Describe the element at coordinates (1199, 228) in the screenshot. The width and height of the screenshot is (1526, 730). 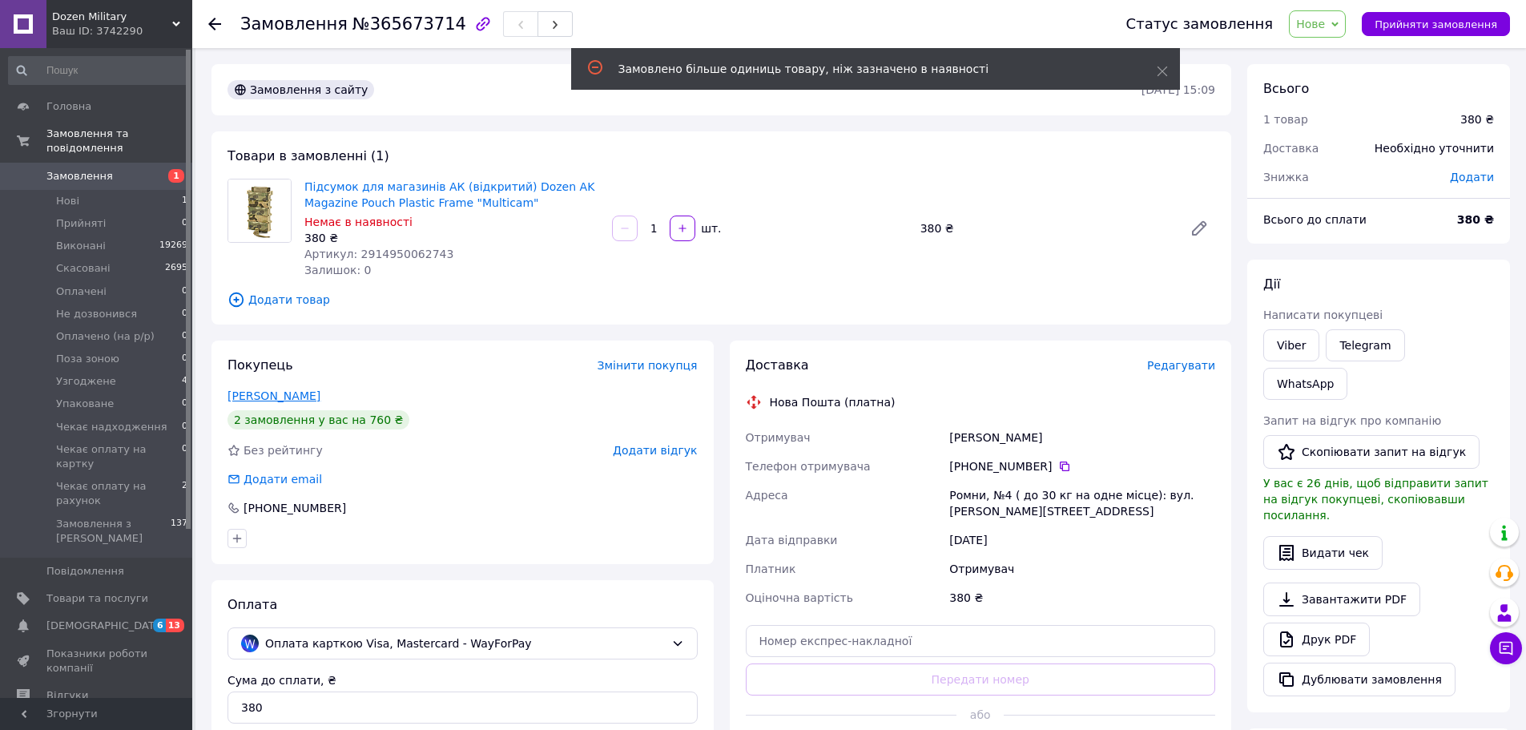
I see `a: Редагувати` at that location.